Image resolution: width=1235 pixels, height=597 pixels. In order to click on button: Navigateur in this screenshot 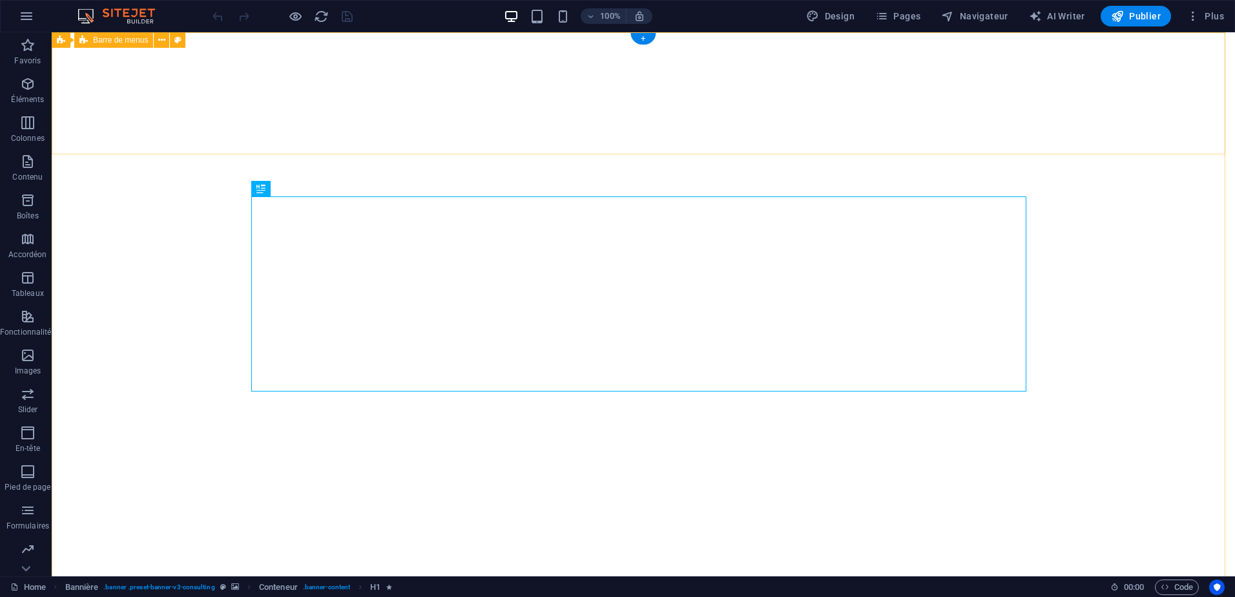, I will do `click(974, 16)`.